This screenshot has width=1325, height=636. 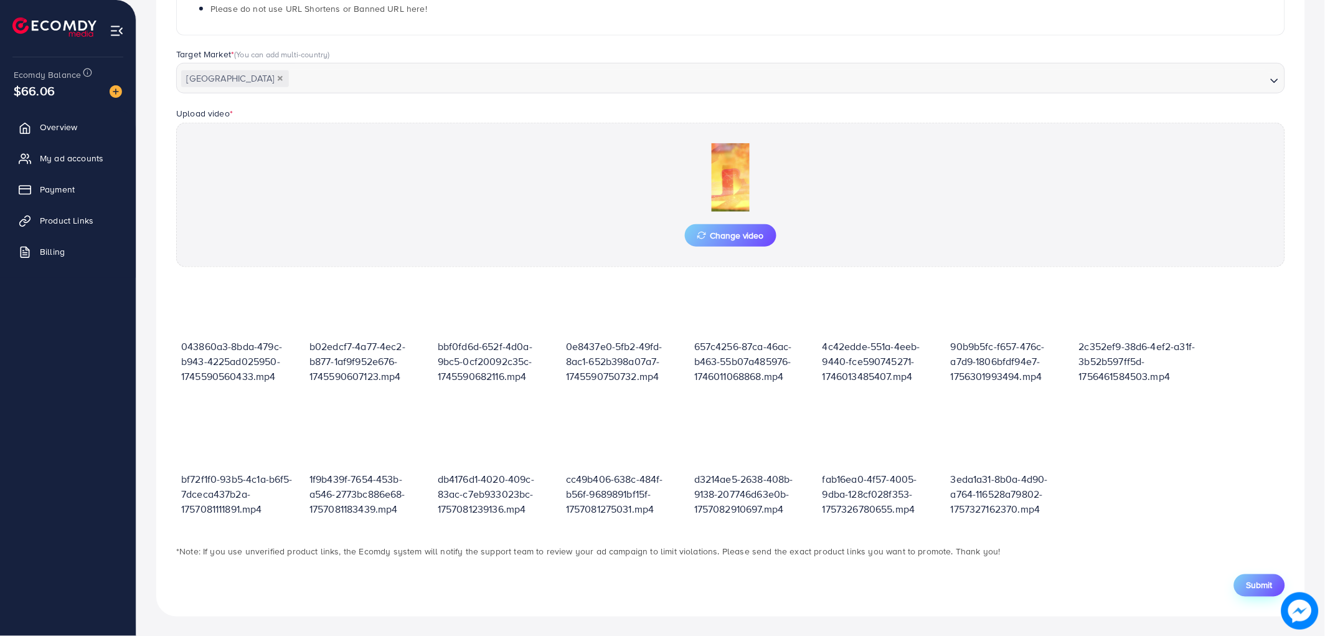 What do you see at coordinates (57, 189) in the screenshot?
I see `span: Payment` at bounding box center [57, 189].